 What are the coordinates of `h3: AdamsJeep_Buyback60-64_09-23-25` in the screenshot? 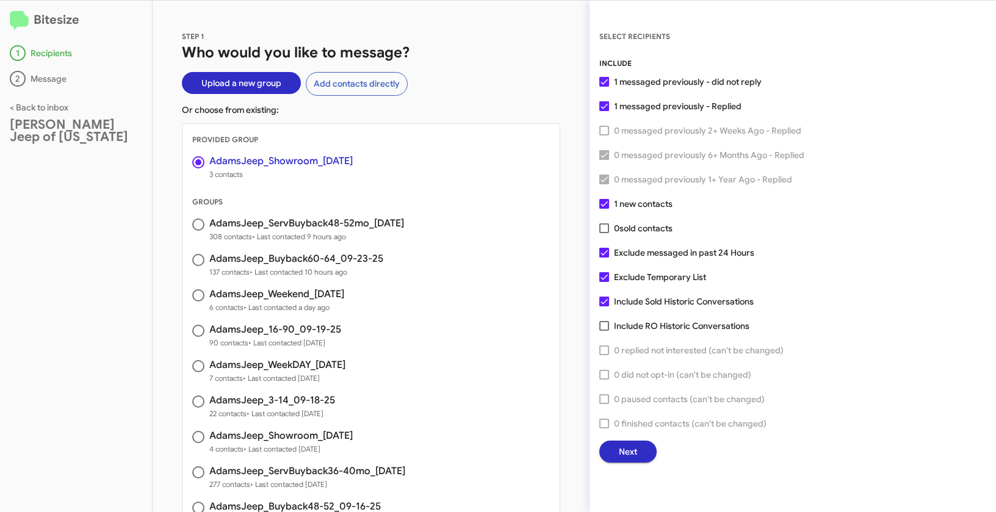 It's located at (296, 259).